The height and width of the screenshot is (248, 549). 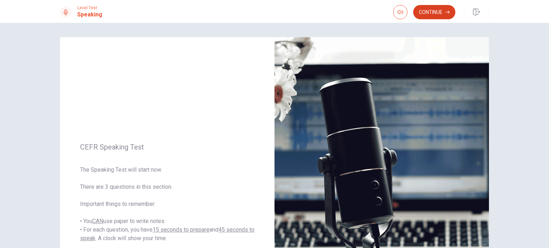 I want to click on h1: Speaking, so click(x=90, y=15).